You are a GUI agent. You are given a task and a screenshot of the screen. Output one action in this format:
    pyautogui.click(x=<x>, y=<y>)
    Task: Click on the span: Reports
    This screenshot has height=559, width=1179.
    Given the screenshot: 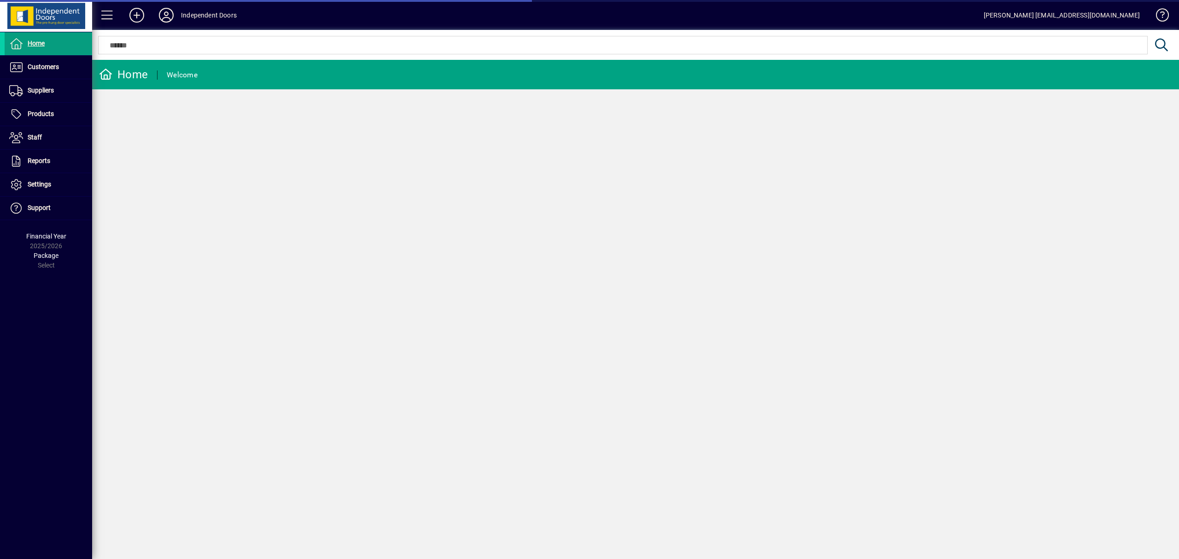 What is the action you would take?
    pyautogui.click(x=39, y=161)
    